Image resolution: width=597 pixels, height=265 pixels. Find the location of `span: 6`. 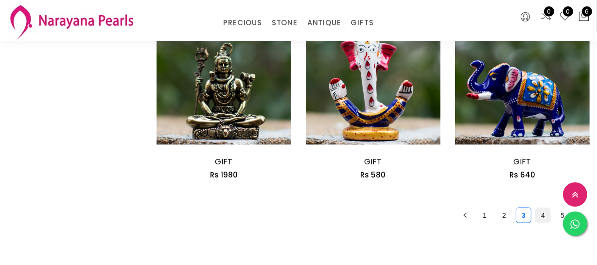

span: 6 is located at coordinates (587, 11).